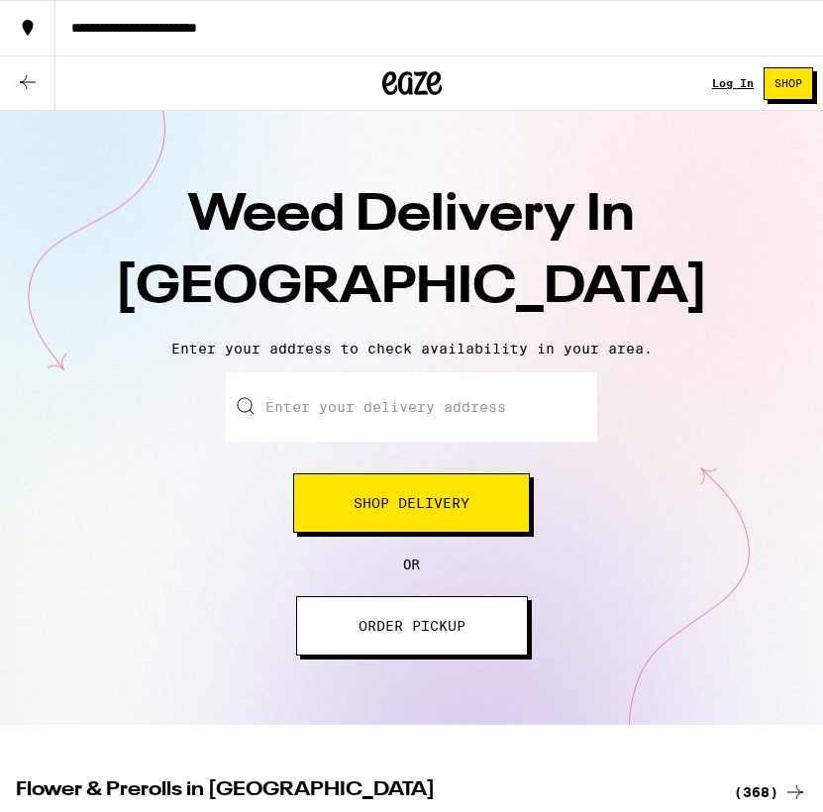  What do you see at coordinates (412, 626) in the screenshot?
I see `a: ORDER PICKUP` at bounding box center [412, 626].